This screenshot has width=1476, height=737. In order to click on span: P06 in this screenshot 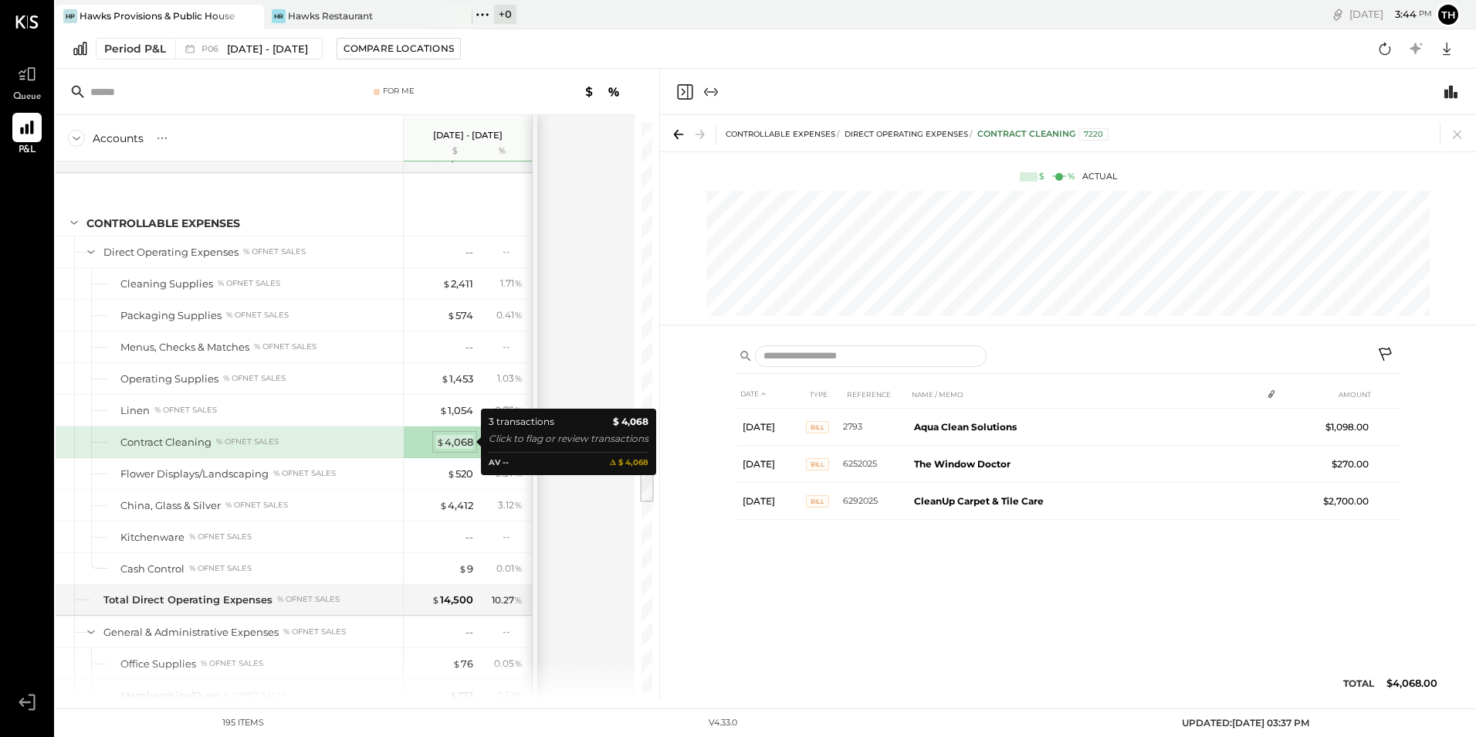, I will do `click(212, 49)`.